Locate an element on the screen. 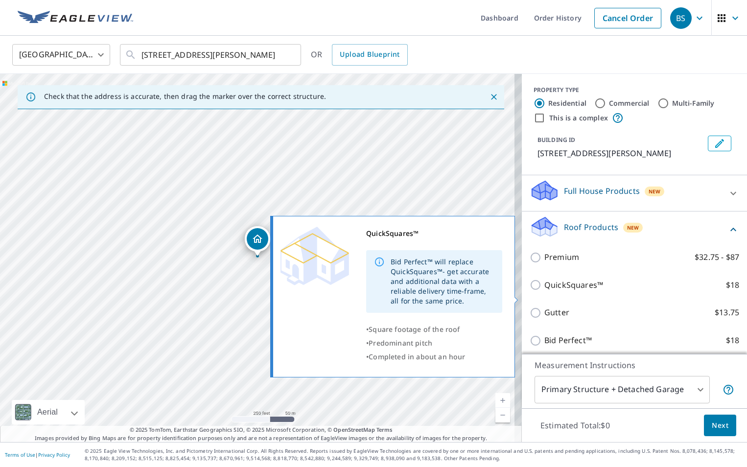  p: Measurement Instructions is located at coordinates (635, 365).